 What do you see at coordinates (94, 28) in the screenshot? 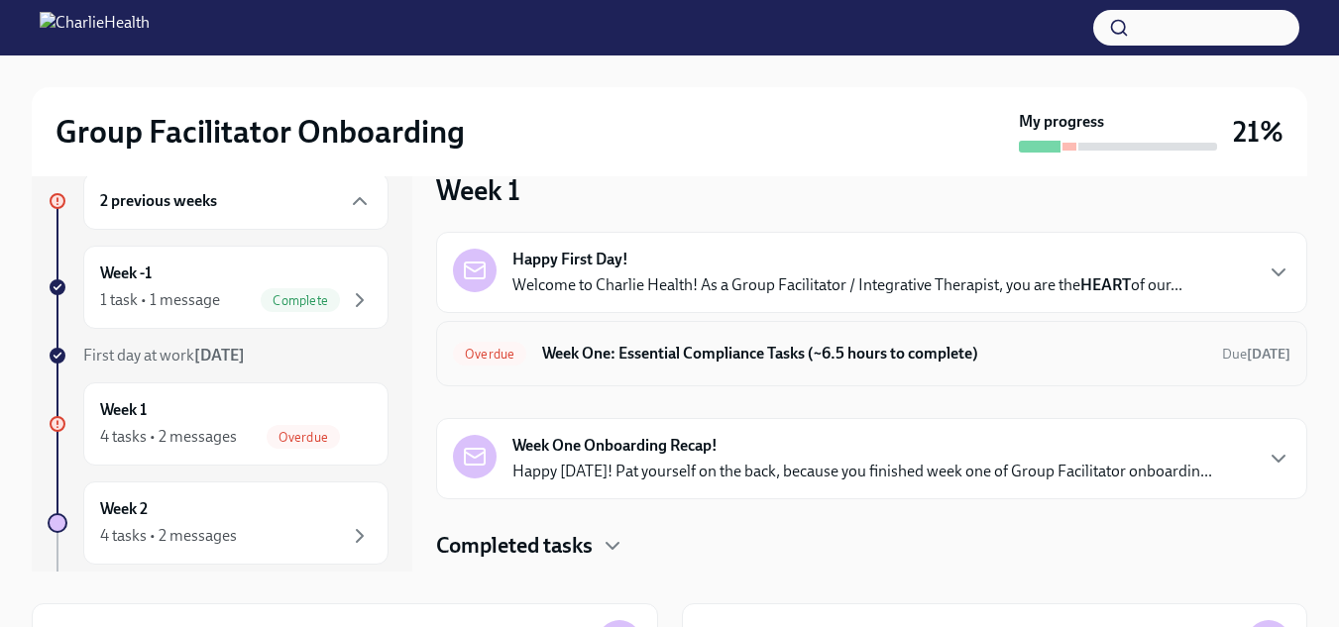
I see `img: CharlieHealth` at bounding box center [94, 28].